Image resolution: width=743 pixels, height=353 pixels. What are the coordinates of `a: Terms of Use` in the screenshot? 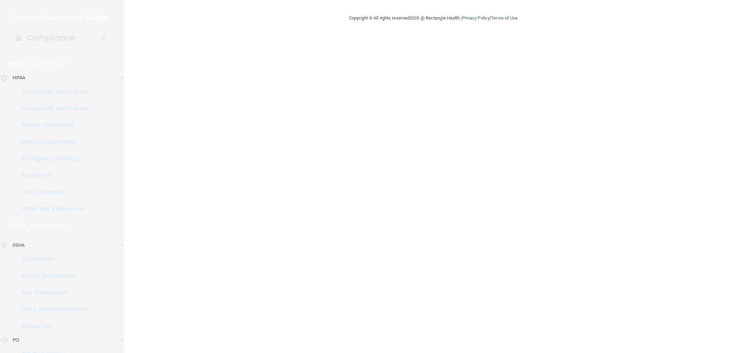 It's located at (504, 18).